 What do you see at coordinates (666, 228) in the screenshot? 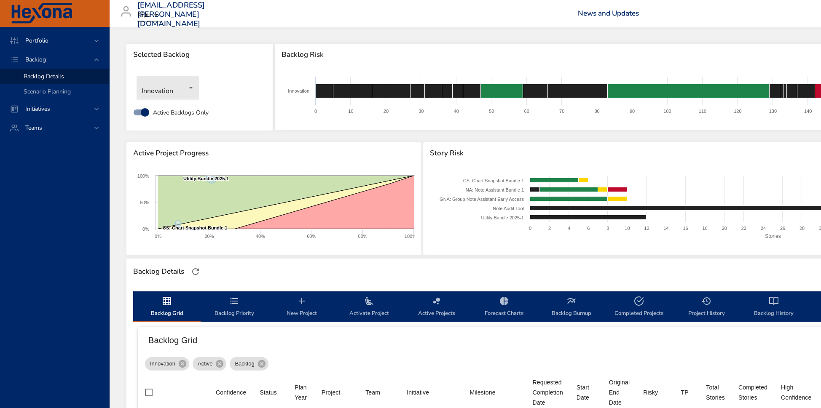
I see `text: 14` at bounding box center [666, 228].